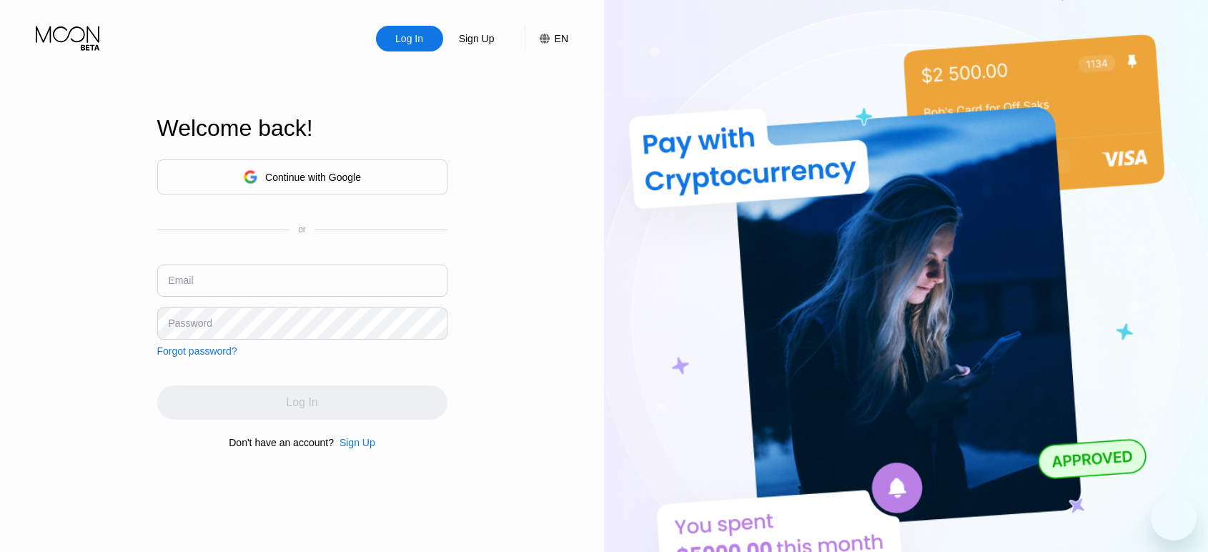  I want to click on div: or, so click(302, 229).